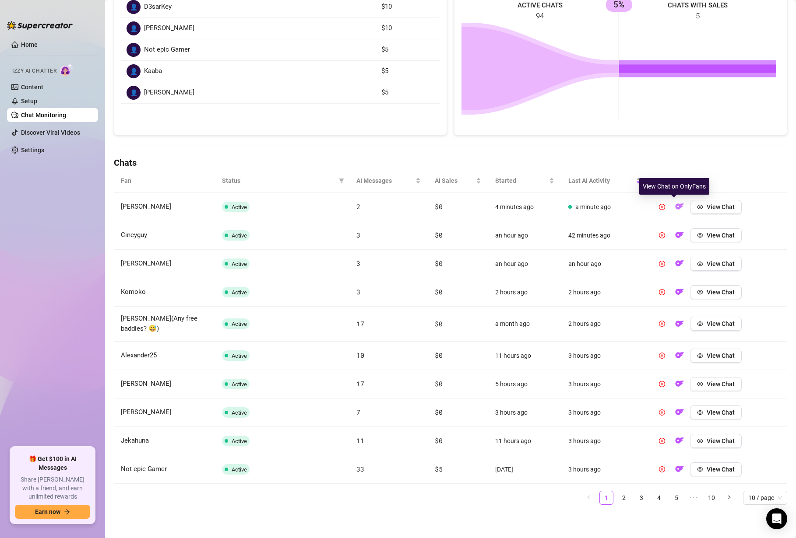 The height and width of the screenshot is (538, 796). Describe the element at coordinates (153, 71) in the screenshot. I see `span: Kaaba` at that location.